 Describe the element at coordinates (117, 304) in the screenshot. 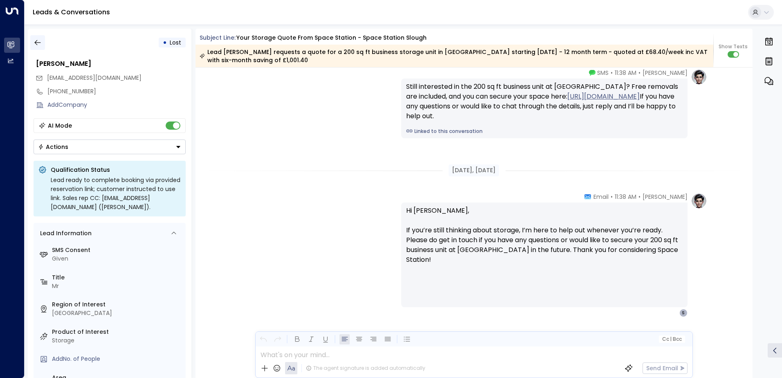

I see `label: Region of Interest` at that location.